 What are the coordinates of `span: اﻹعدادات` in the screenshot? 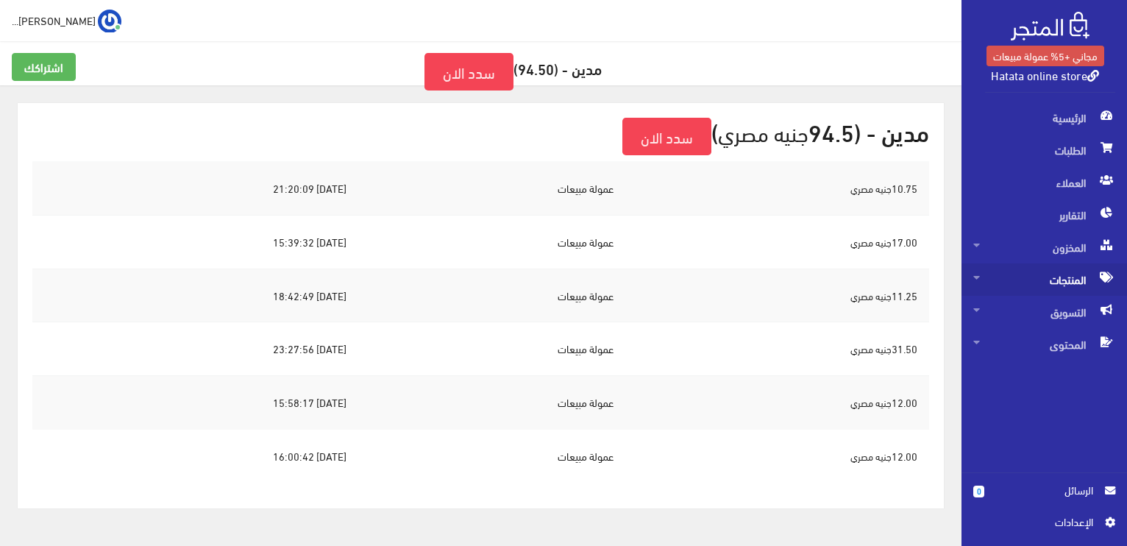 It's located at (1039, 522).